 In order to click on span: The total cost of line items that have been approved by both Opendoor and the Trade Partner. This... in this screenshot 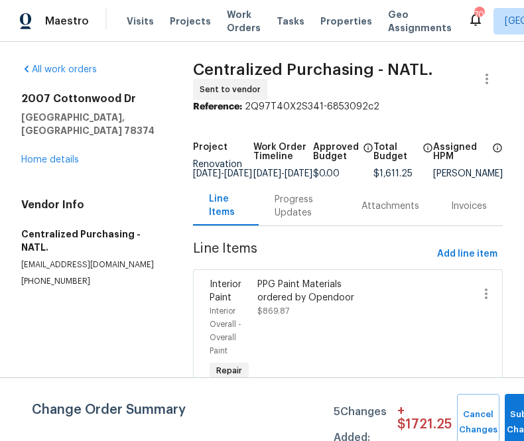, I will do `click(368, 156)`.